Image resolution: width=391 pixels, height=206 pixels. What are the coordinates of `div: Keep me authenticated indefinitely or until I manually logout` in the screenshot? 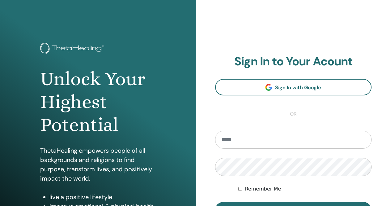 It's located at (305, 189).